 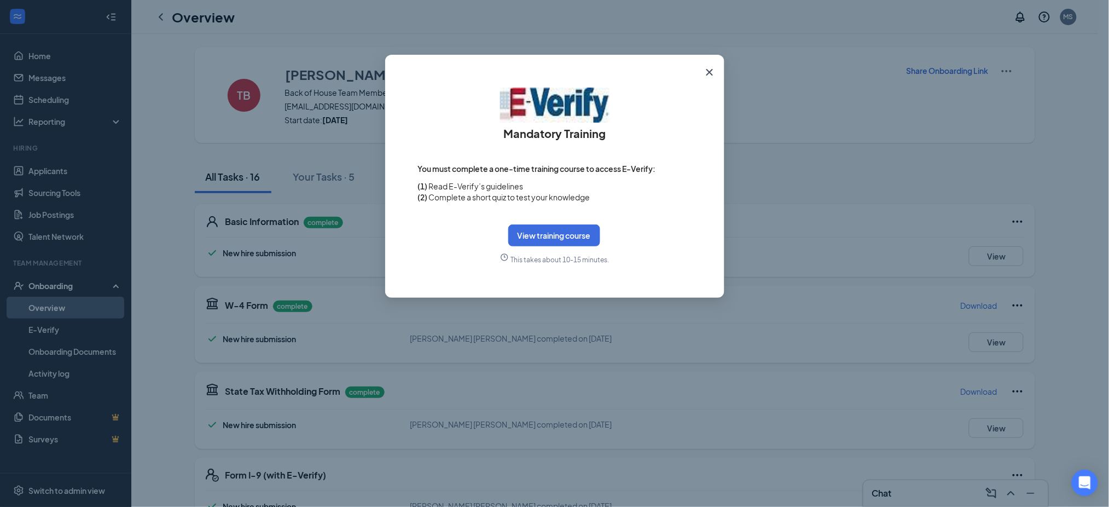 What do you see at coordinates (555, 169) in the screenshot?
I see `span: You must complete a one-time training course to access E-Verify:` at bounding box center [555, 169].